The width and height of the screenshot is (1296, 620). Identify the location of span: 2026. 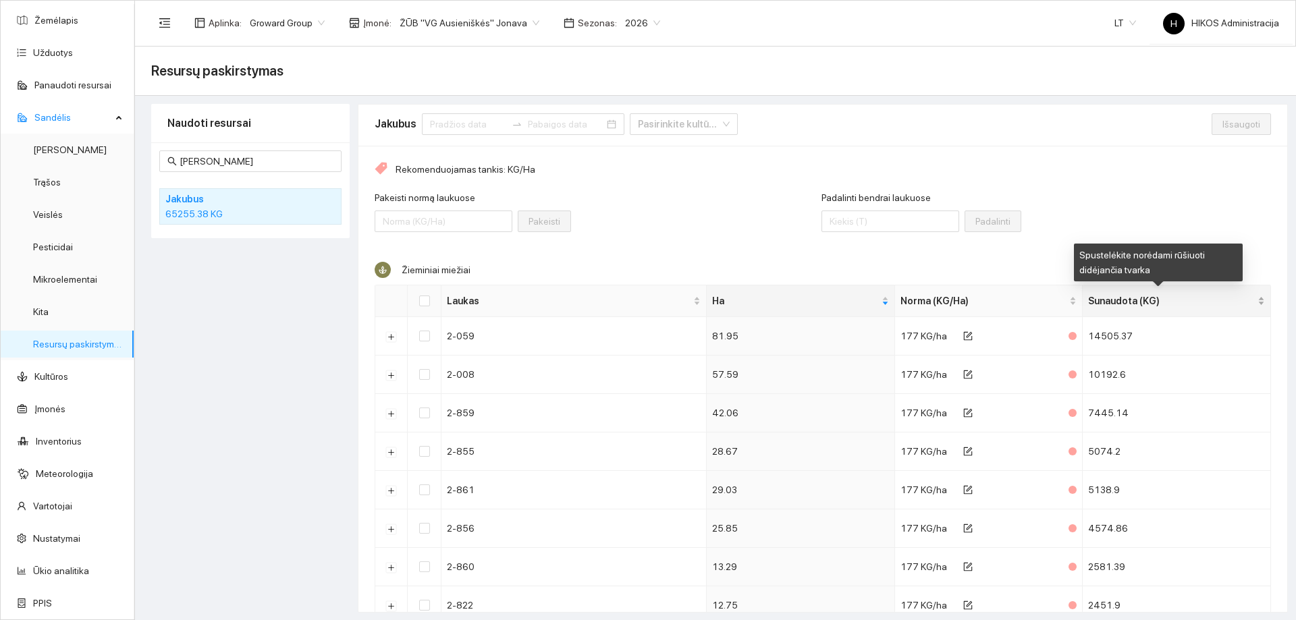
(643, 23).